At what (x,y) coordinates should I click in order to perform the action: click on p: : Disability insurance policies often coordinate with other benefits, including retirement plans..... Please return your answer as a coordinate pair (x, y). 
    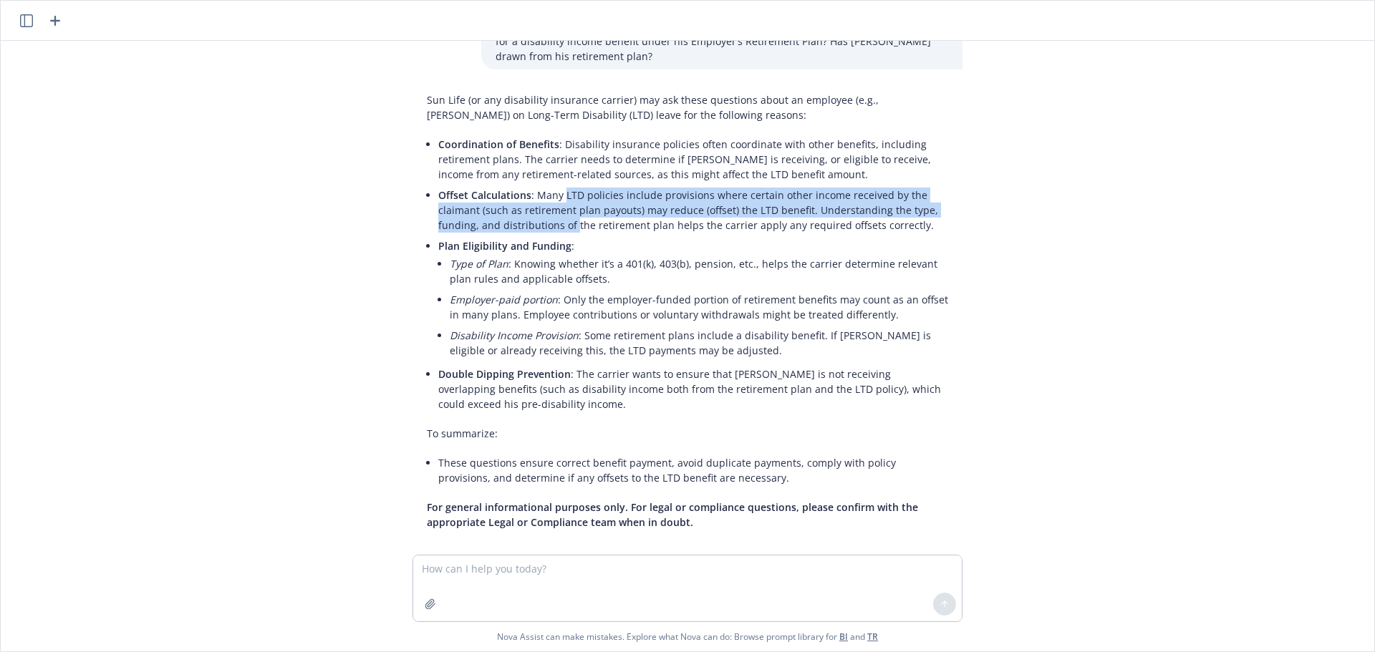
    Looking at the image, I should click on (693, 159).